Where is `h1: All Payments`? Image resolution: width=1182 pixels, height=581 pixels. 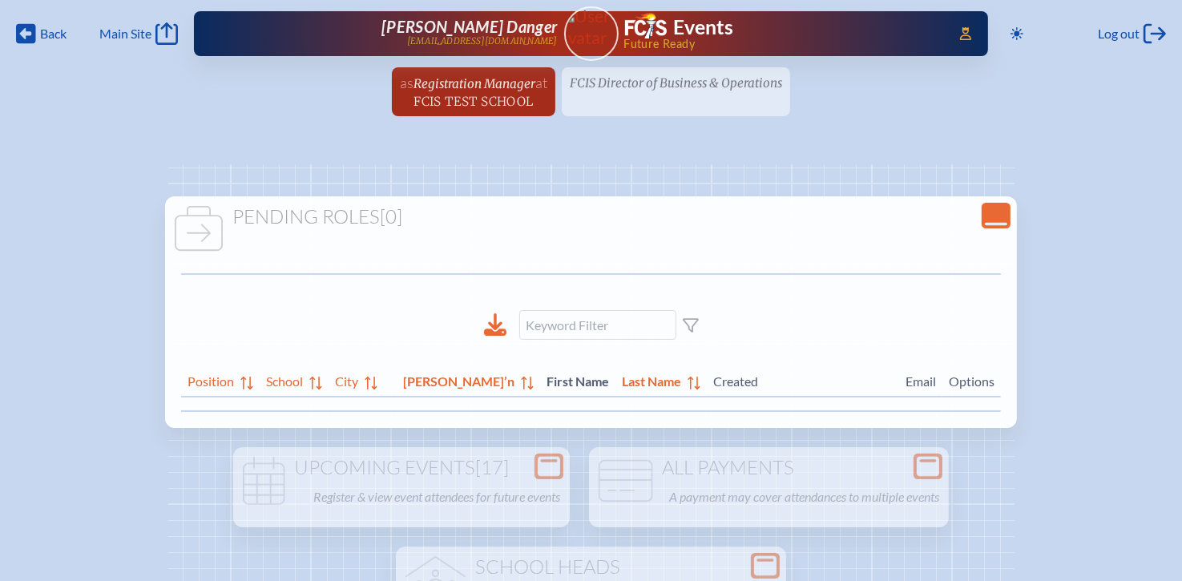
h1: All Payments is located at coordinates (769, 468).